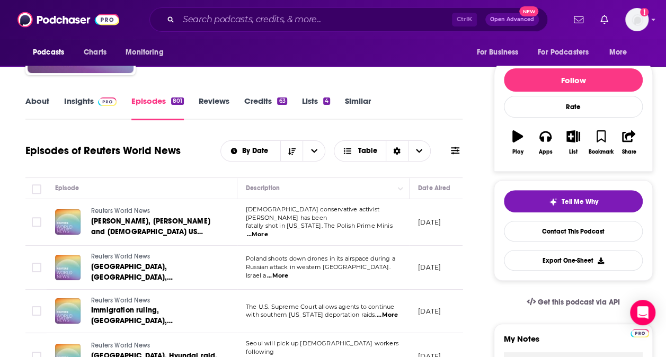 The width and height of the screenshot is (666, 357). I want to click on span: Open Advanced, so click(512, 20).